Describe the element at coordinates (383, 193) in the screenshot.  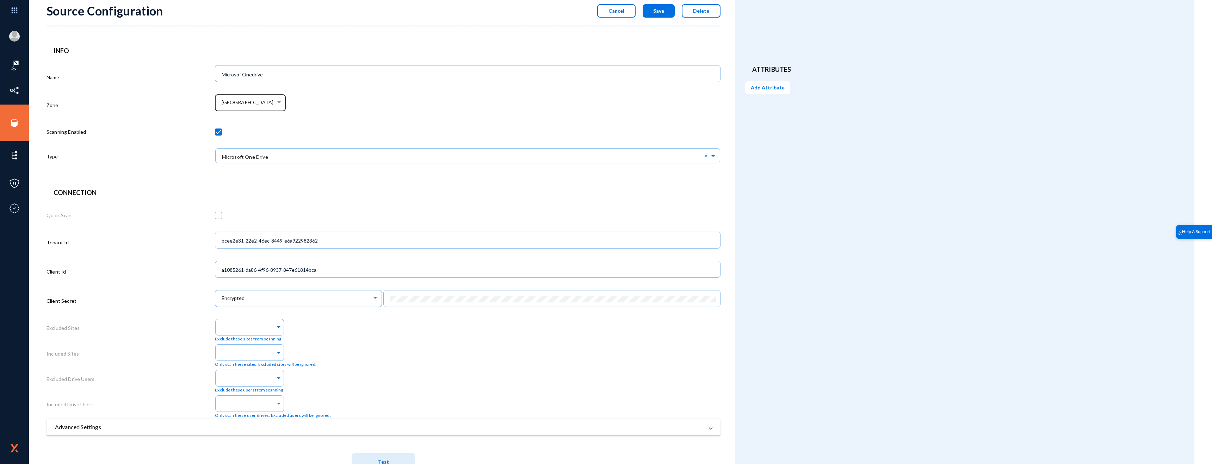
I see `header: Connection` at that location.